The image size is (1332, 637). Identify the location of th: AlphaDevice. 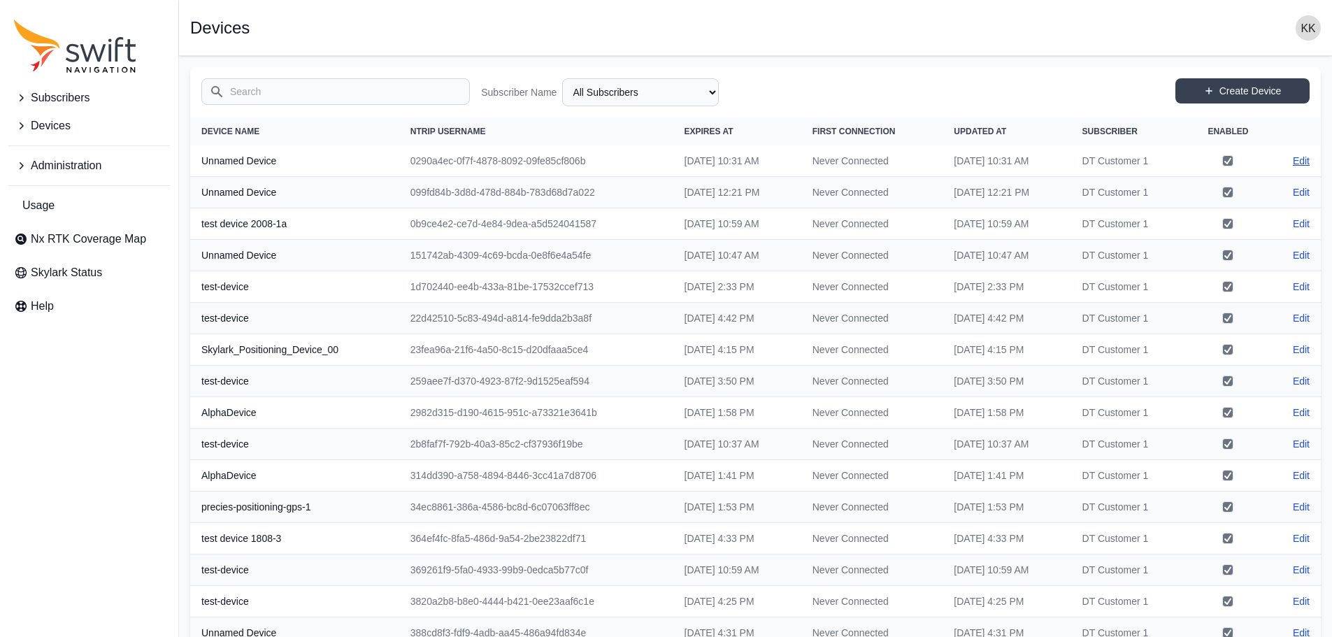
(294, 412).